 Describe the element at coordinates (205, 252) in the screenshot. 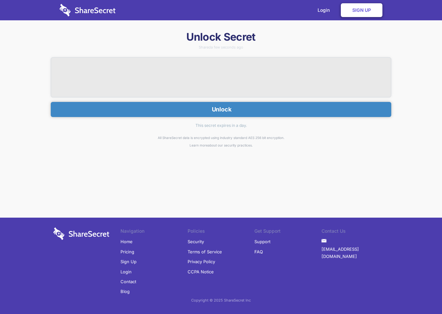

I see `a: Terms of Service` at that location.